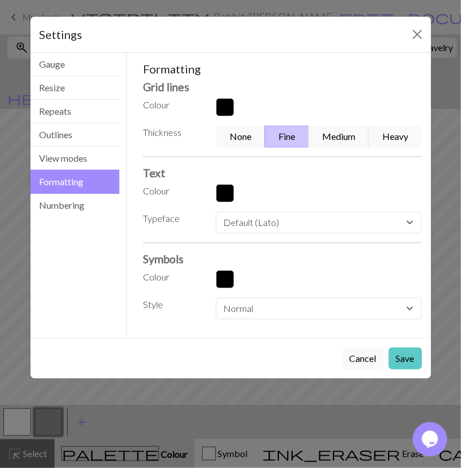  What do you see at coordinates (286, 137) in the screenshot?
I see `button: Fine` at bounding box center [286, 137].